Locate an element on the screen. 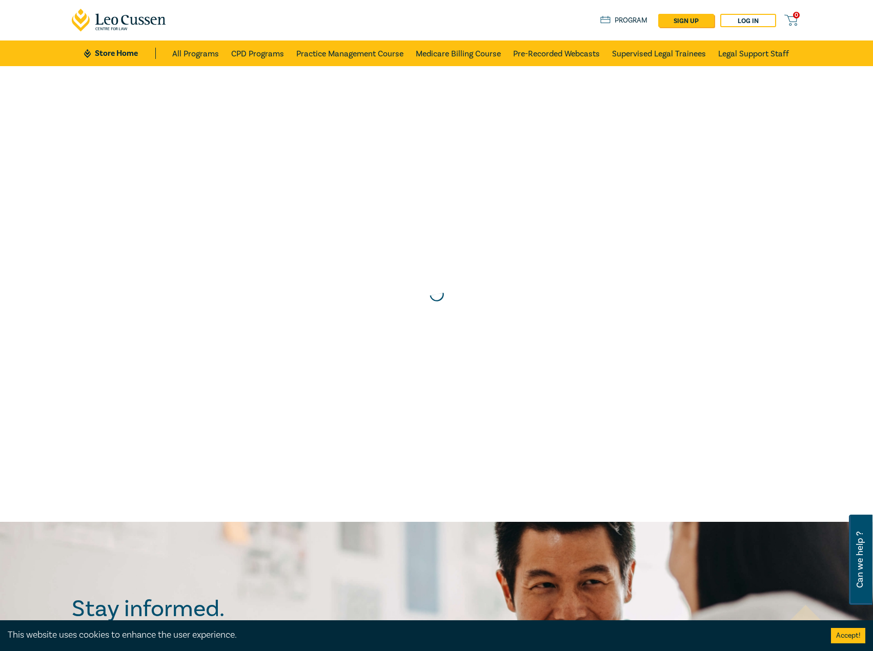 Image resolution: width=873 pixels, height=651 pixels. a: Store Home is located at coordinates (119, 53).